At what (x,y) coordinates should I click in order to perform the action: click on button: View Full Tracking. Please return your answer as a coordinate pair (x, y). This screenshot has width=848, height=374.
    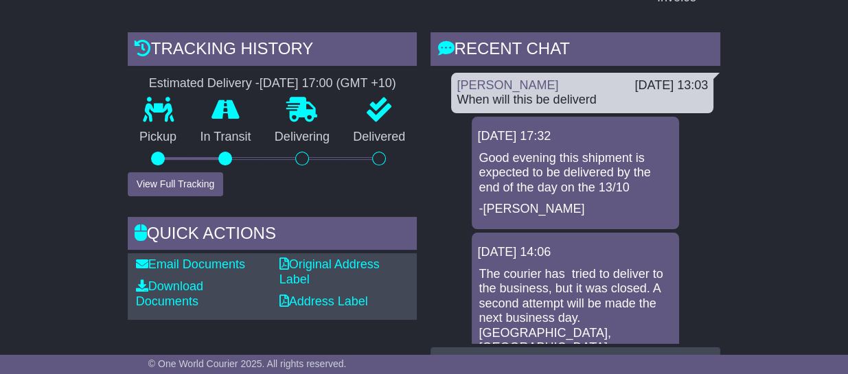
    Looking at the image, I should click on (175, 184).